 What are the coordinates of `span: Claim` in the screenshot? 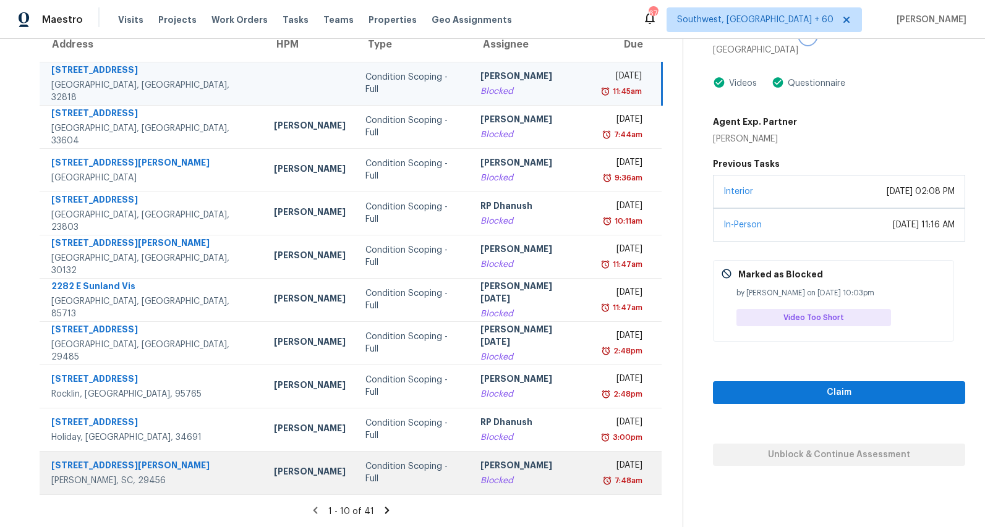 It's located at (839, 393).